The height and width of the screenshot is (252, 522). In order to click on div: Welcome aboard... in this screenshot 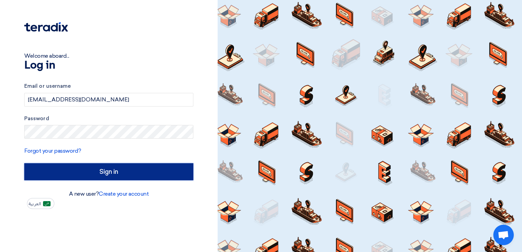, I will do `click(109, 56)`.